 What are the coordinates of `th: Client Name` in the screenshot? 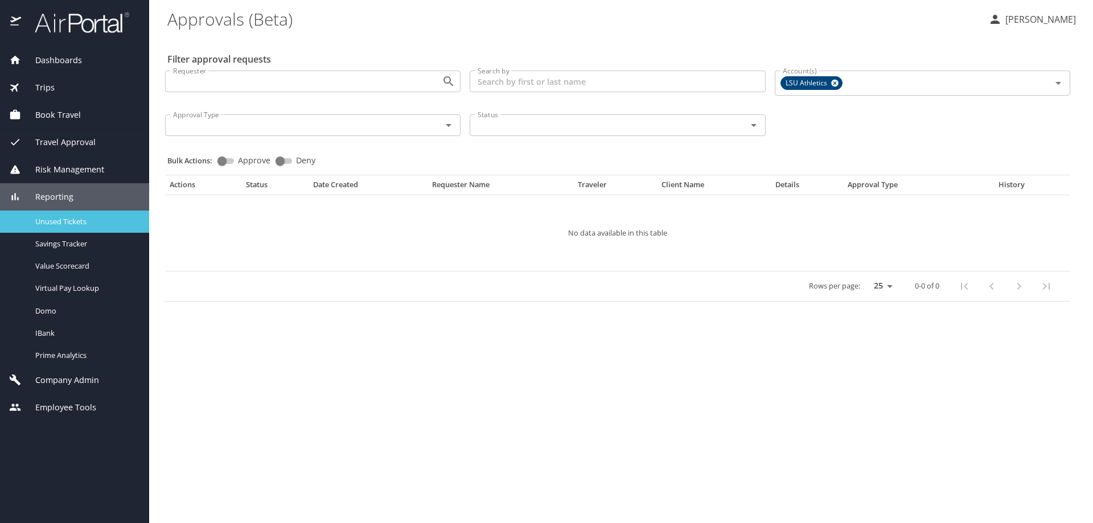 It's located at (714, 187).